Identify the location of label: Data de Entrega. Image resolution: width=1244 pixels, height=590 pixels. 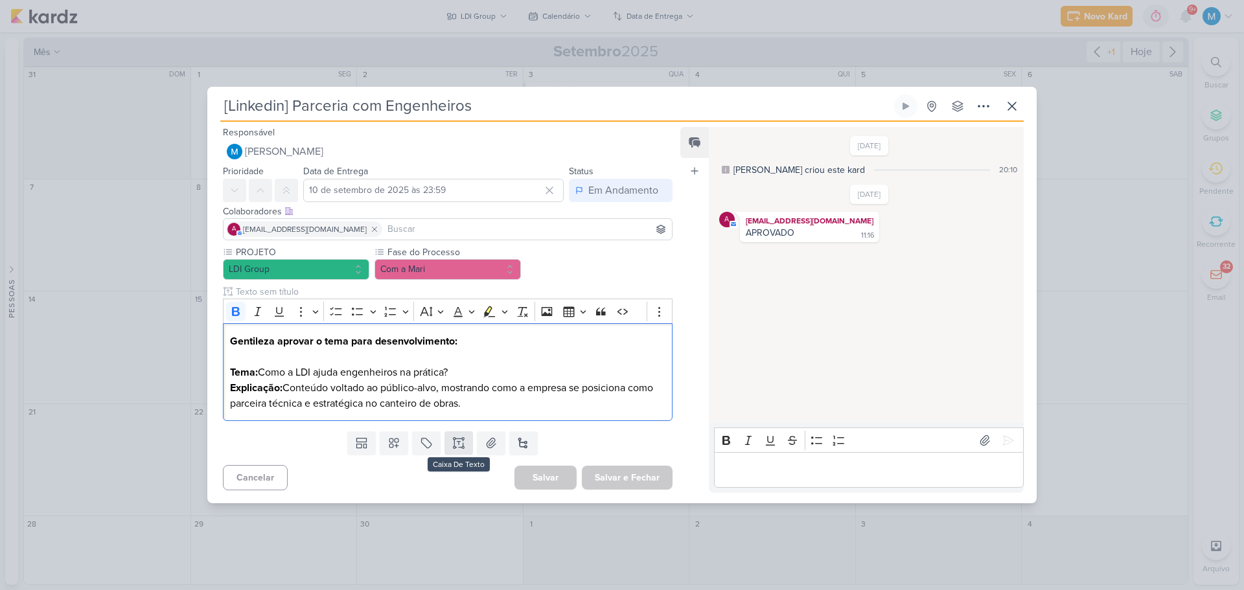
(336, 171).